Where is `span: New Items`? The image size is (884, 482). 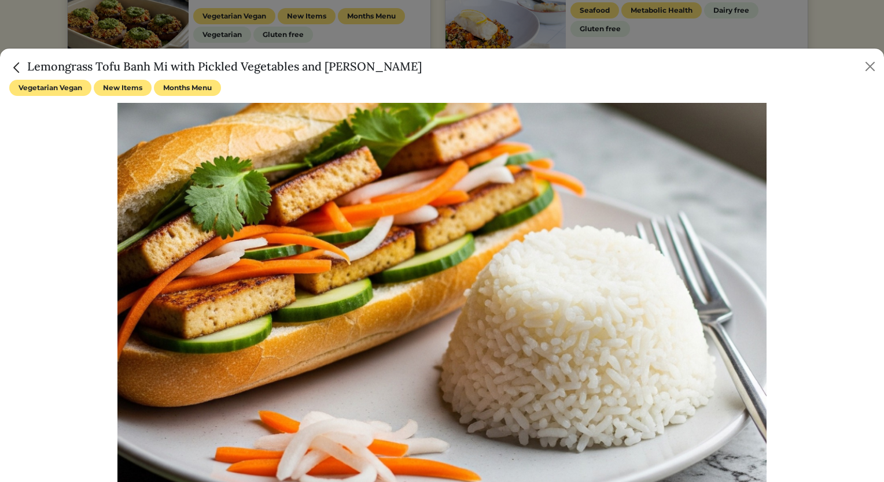 span: New Items is located at coordinates (123, 88).